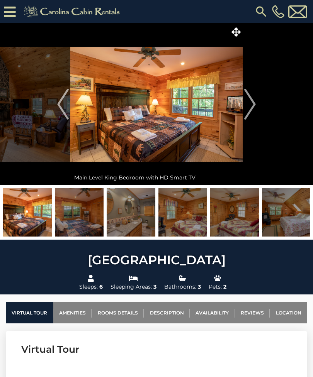  I want to click on h3: Virtual Tour, so click(156, 350).